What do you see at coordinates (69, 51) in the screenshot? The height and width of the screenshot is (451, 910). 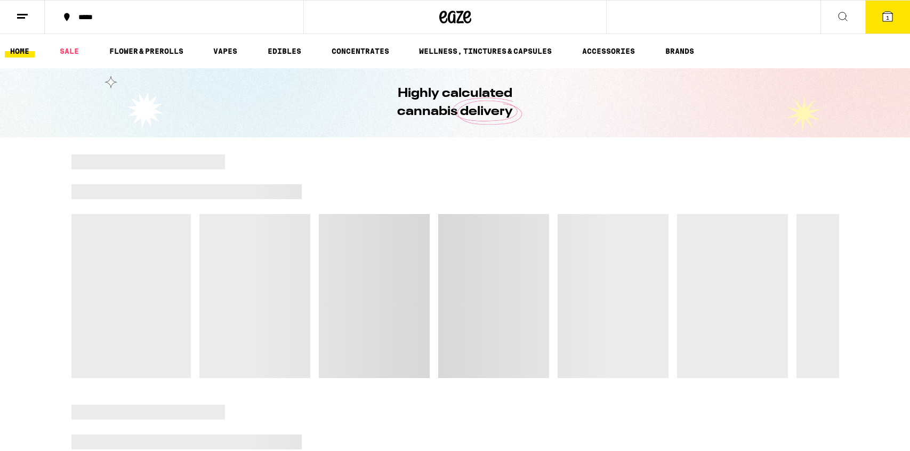 I see `a: SALE` at bounding box center [69, 51].